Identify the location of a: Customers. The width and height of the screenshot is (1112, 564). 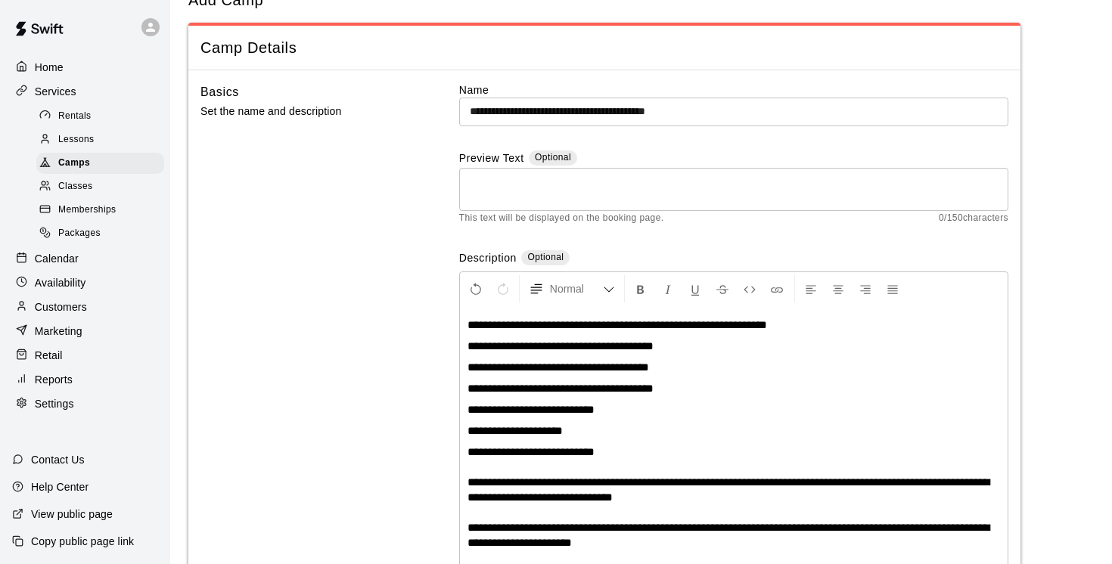
(85, 307).